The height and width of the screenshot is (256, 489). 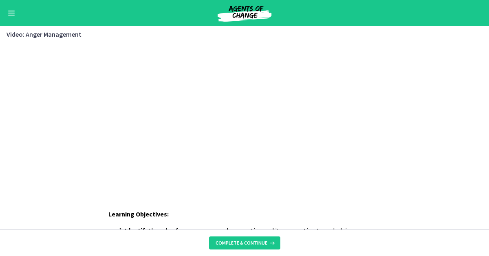 I want to click on h3: Video: Anger Management, so click(x=239, y=34).